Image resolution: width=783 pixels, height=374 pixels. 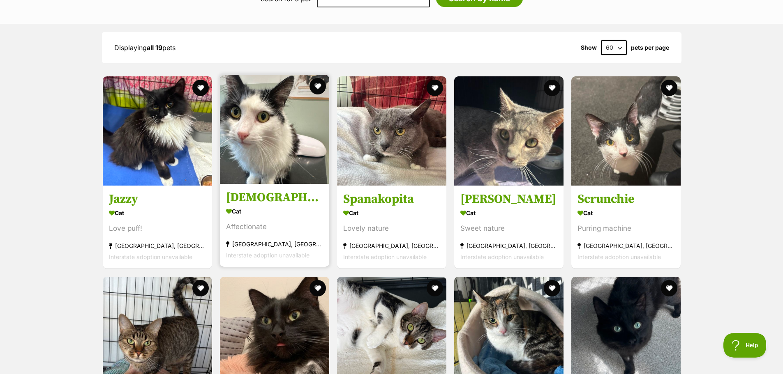 I want to click on img: Jazzy, so click(x=157, y=131).